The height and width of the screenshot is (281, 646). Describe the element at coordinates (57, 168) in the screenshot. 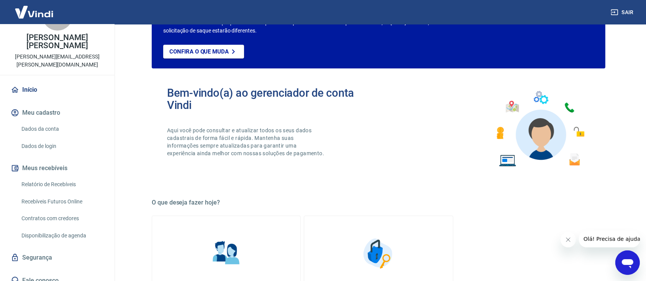

I see `button: Meus recebíveis` at that location.